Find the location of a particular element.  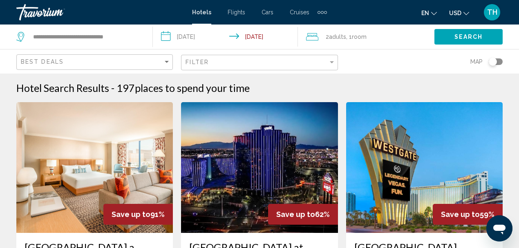

button: Change currency is located at coordinates (459, 13).